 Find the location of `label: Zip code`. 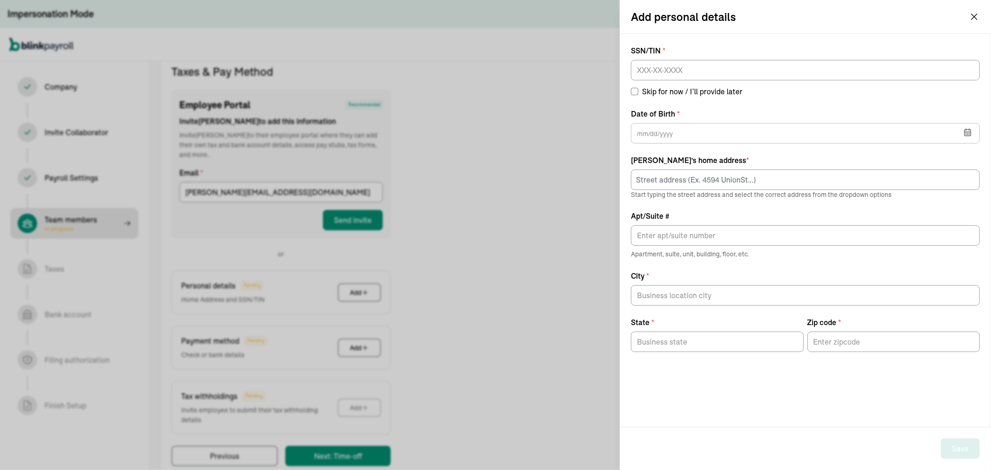

label: Zip code is located at coordinates (894, 322).